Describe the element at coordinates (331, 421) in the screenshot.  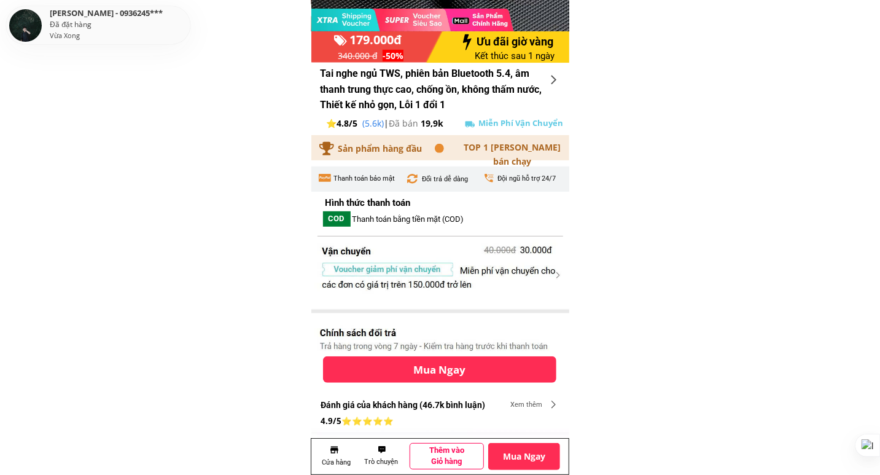
I see `span: 4.9/5` at that location.